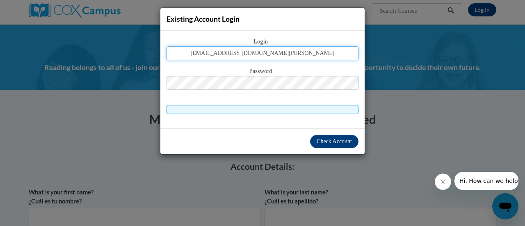 Image resolution: width=525 pixels, height=226 pixels. I want to click on span: Login, so click(262, 42).